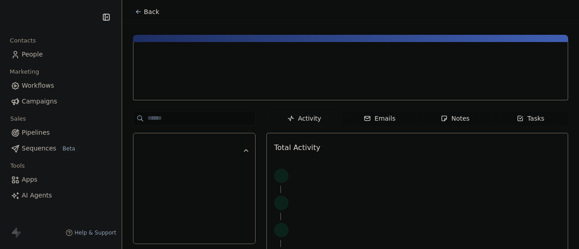 Image resolution: width=579 pixels, height=249 pixels. I want to click on span: Help & Support, so click(95, 233).